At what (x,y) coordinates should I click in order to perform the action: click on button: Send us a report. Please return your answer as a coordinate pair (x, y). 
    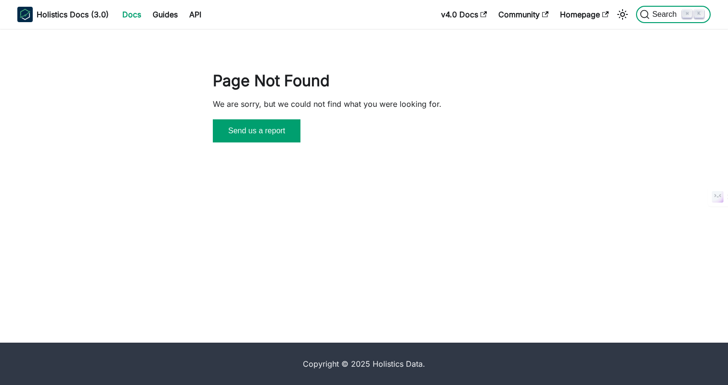
    Looking at the image, I should click on (257, 131).